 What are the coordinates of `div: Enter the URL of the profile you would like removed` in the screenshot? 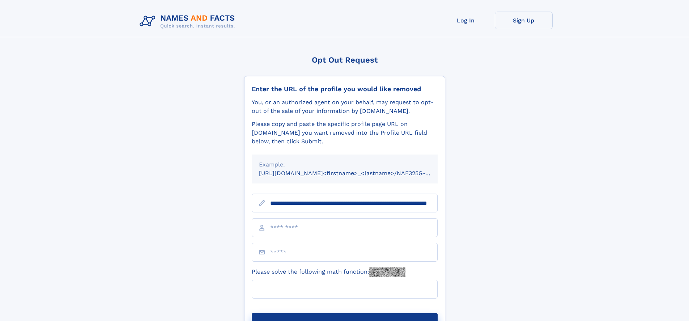 It's located at (345, 89).